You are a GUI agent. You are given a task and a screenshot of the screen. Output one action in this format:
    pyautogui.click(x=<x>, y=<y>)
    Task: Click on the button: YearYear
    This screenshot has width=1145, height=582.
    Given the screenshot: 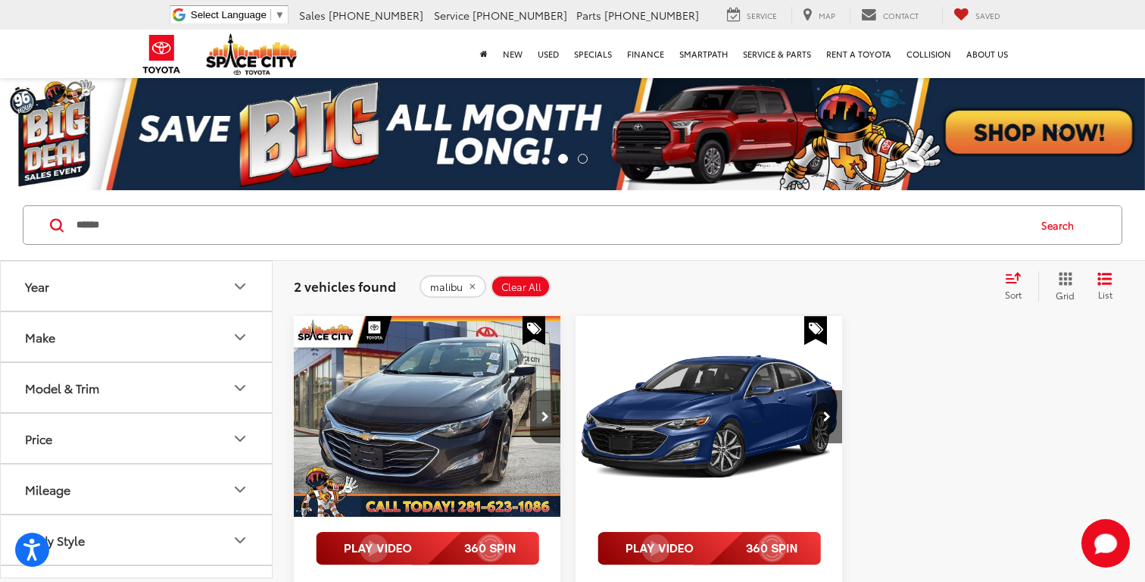 What is the action you would take?
    pyautogui.click(x=137, y=286)
    